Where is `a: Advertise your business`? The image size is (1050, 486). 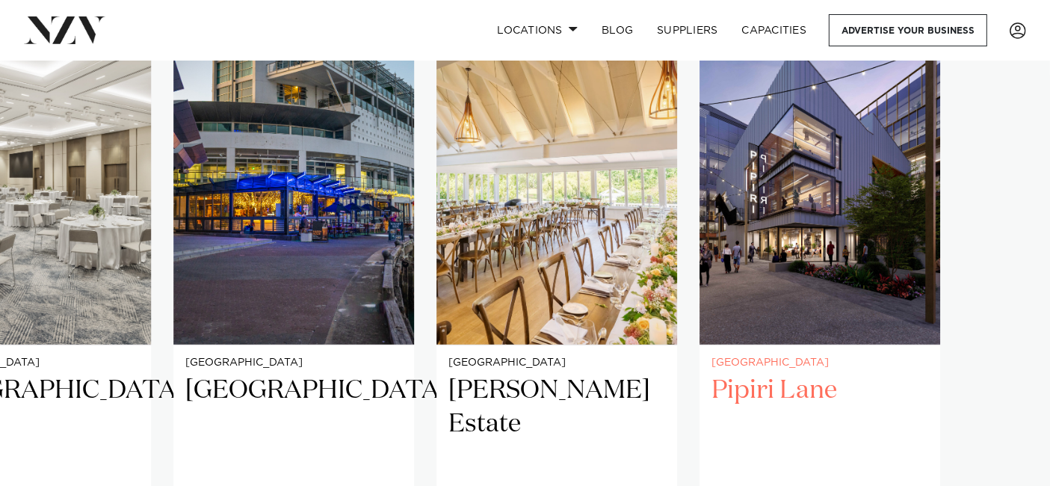
a: Advertise your business is located at coordinates (908, 30).